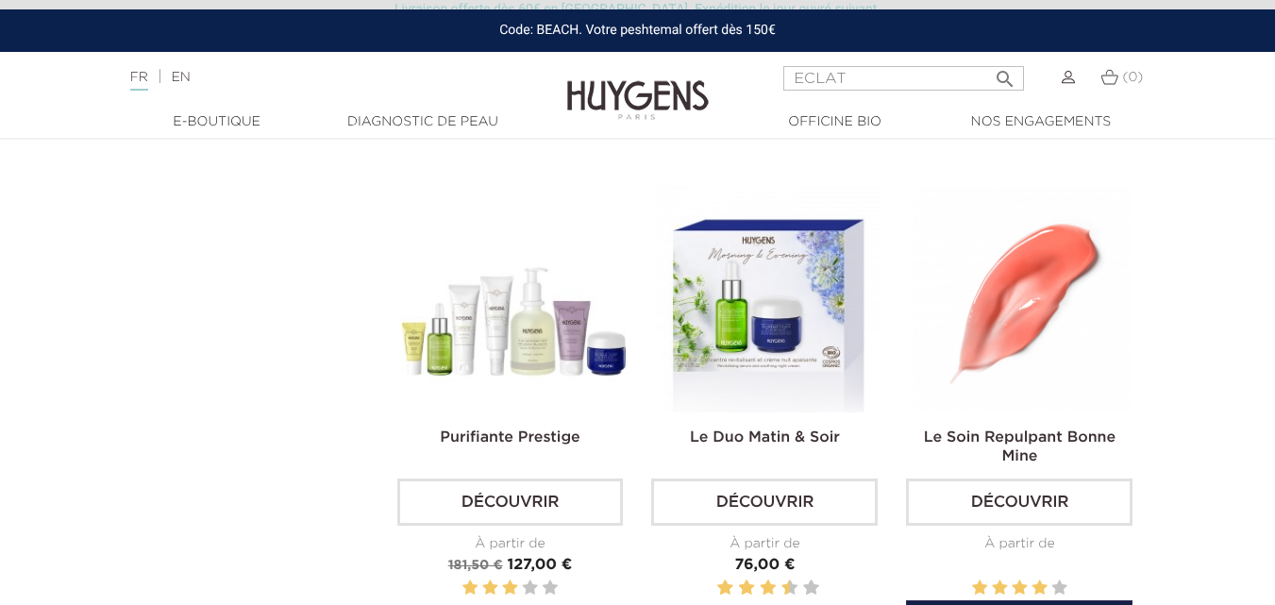 The height and width of the screenshot is (605, 1275). Describe the element at coordinates (539, 565) in the screenshot. I see `span: 127,00 €` at that location.